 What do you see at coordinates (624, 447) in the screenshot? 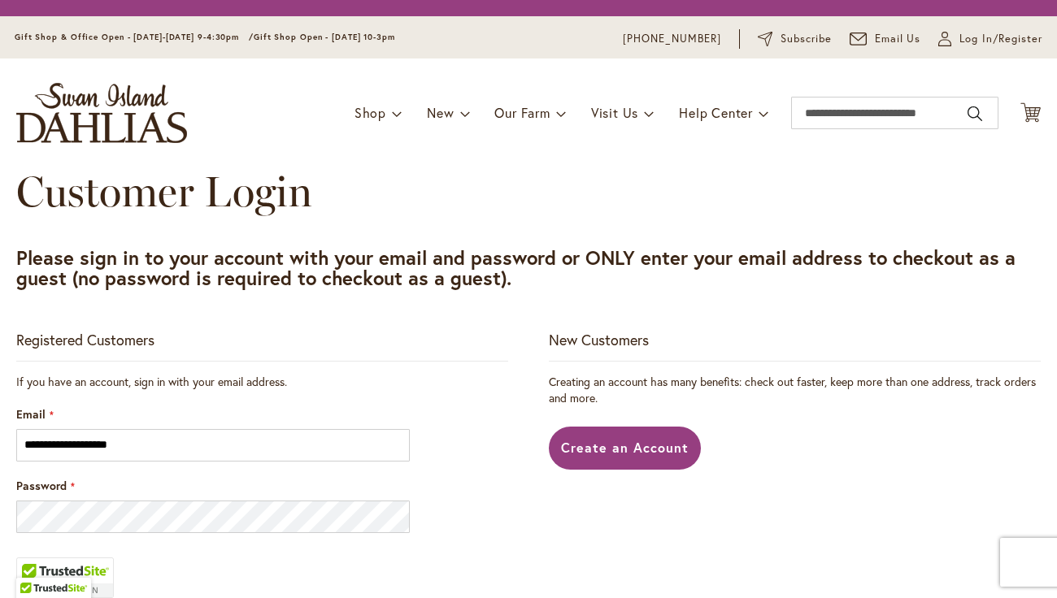
I see `span: Create an Account` at bounding box center [624, 447].